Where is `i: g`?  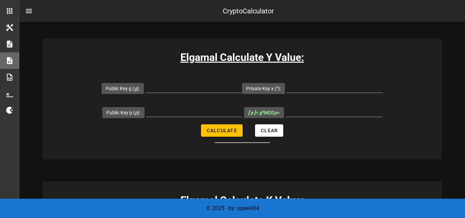
i: g is located at coordinates (136, 89).